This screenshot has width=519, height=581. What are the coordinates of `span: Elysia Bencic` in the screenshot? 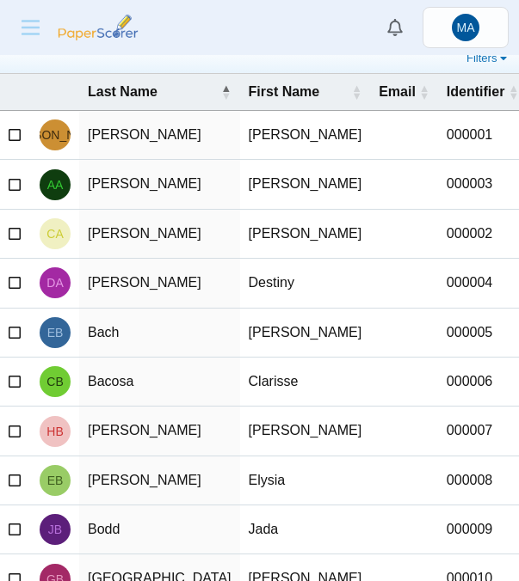 It's located at (55, 481).